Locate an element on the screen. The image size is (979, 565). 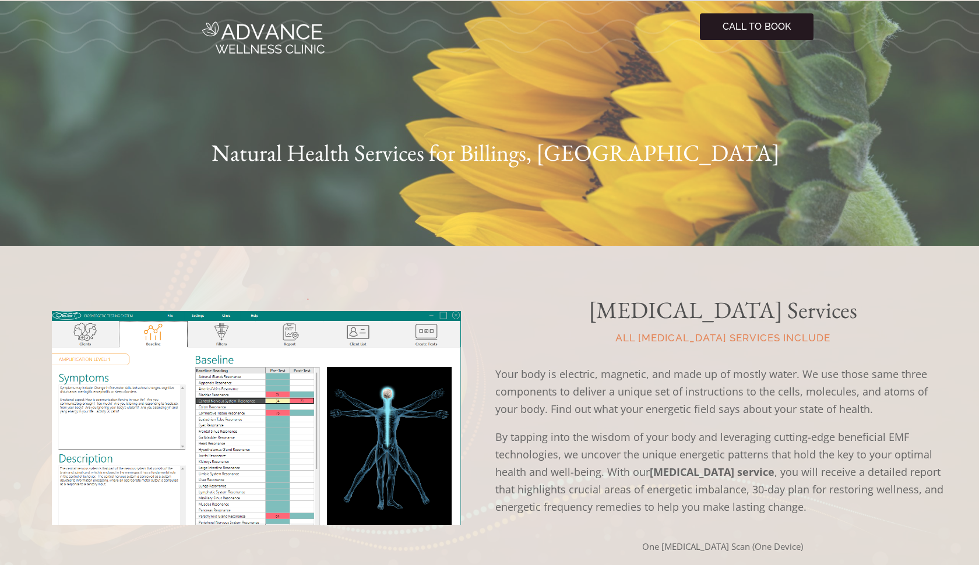
img: Advance Wellness Clinic Logo is located at coordinates (263, 37).